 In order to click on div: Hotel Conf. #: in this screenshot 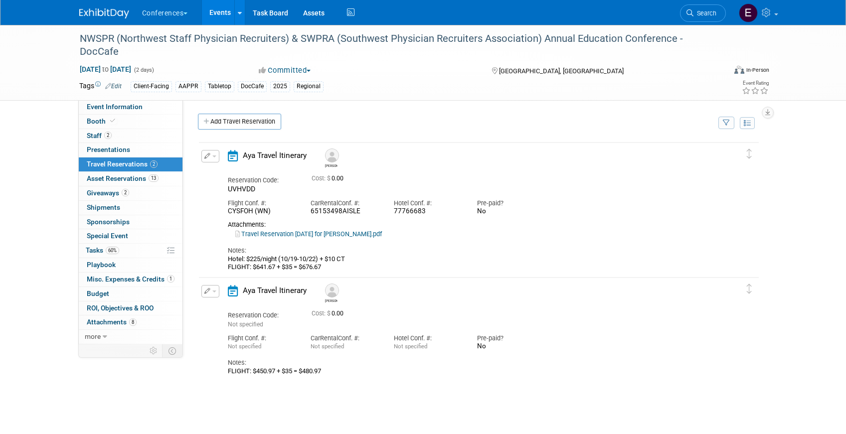, I will do `click(428, 203)`.